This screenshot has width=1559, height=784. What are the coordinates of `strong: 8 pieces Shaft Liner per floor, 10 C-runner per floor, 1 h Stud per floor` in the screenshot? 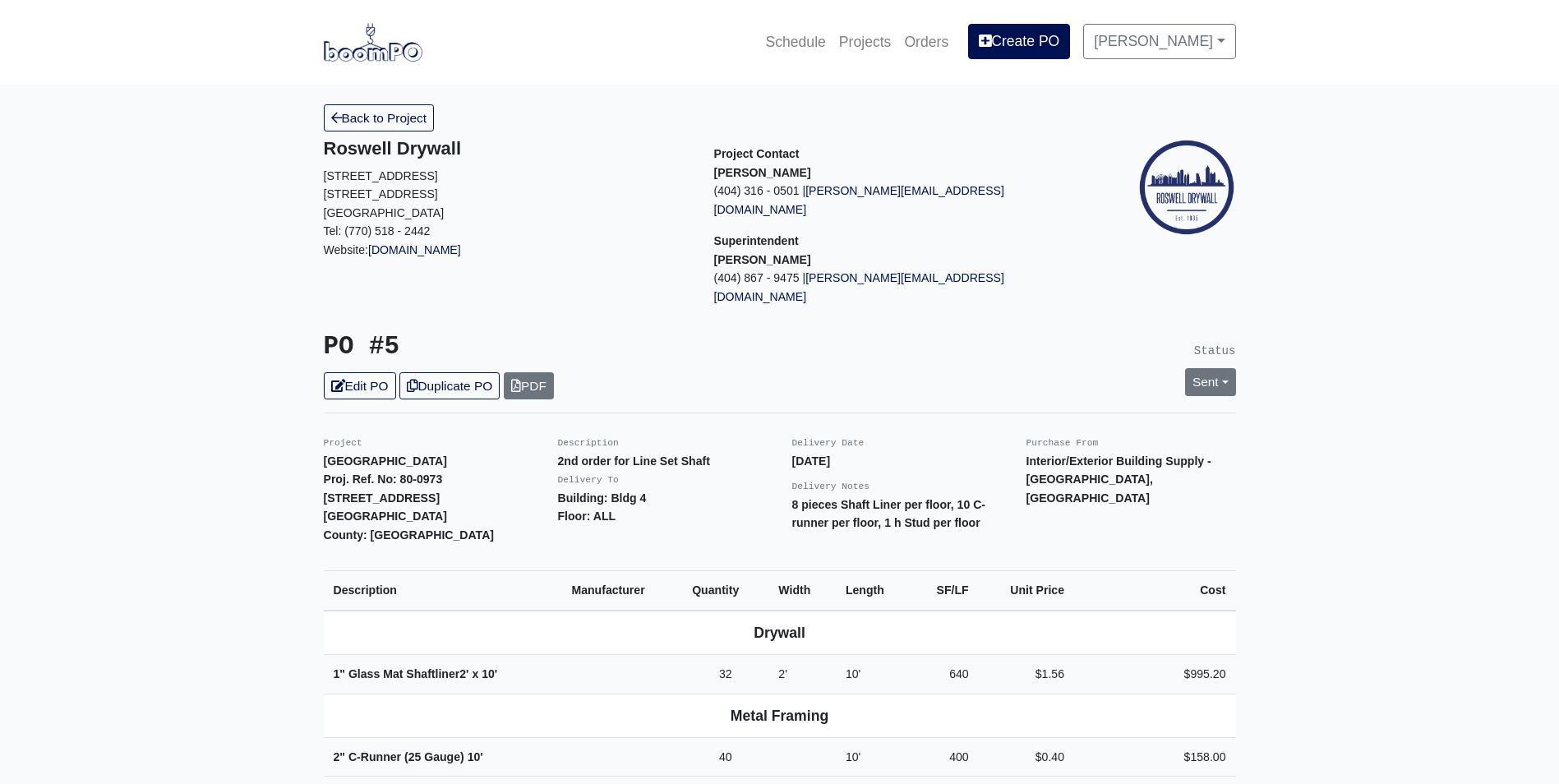 It's located at (889, 514).